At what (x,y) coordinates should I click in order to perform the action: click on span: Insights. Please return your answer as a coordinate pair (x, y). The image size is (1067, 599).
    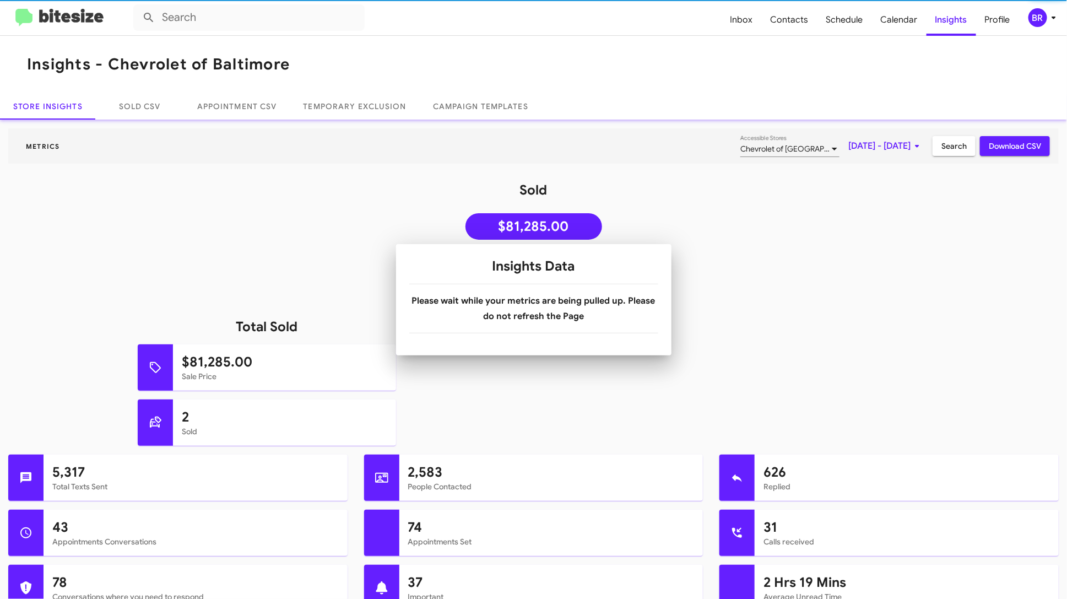
    Looking at the image, I should click on (951, 20).